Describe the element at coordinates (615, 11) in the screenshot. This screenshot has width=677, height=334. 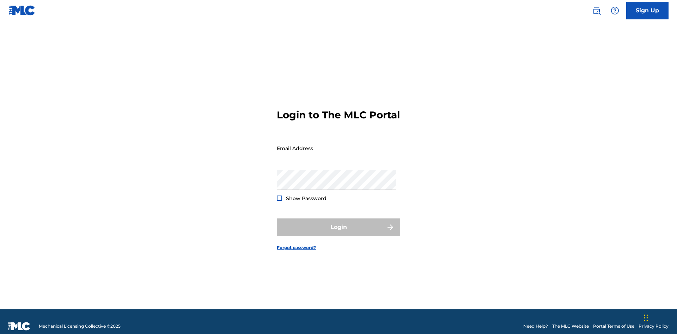
I see `img: help` at that location.